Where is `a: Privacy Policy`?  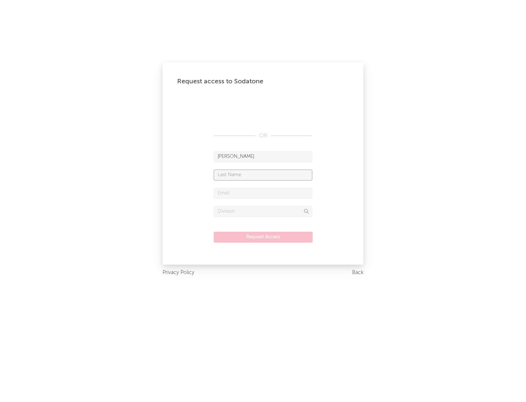
a: Privacy Policy is located at coordinates (178, 273).